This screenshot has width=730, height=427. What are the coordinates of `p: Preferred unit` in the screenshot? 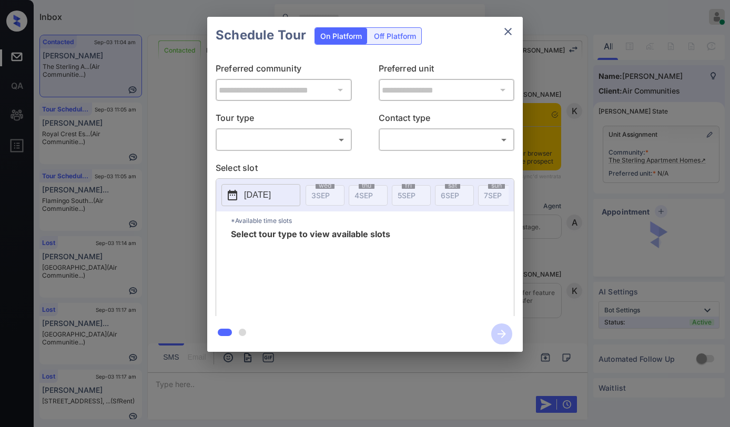 It's located at (447, 71).